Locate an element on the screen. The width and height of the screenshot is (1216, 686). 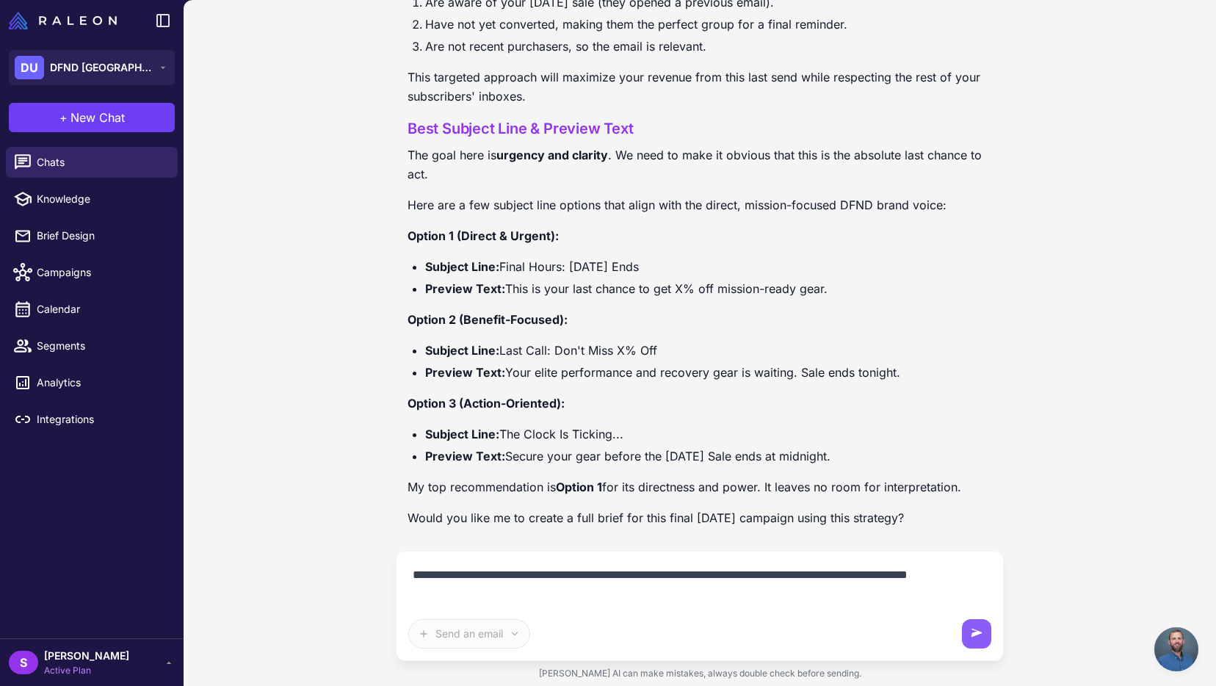
a: Open chat is located at coordinates (1177, 649).